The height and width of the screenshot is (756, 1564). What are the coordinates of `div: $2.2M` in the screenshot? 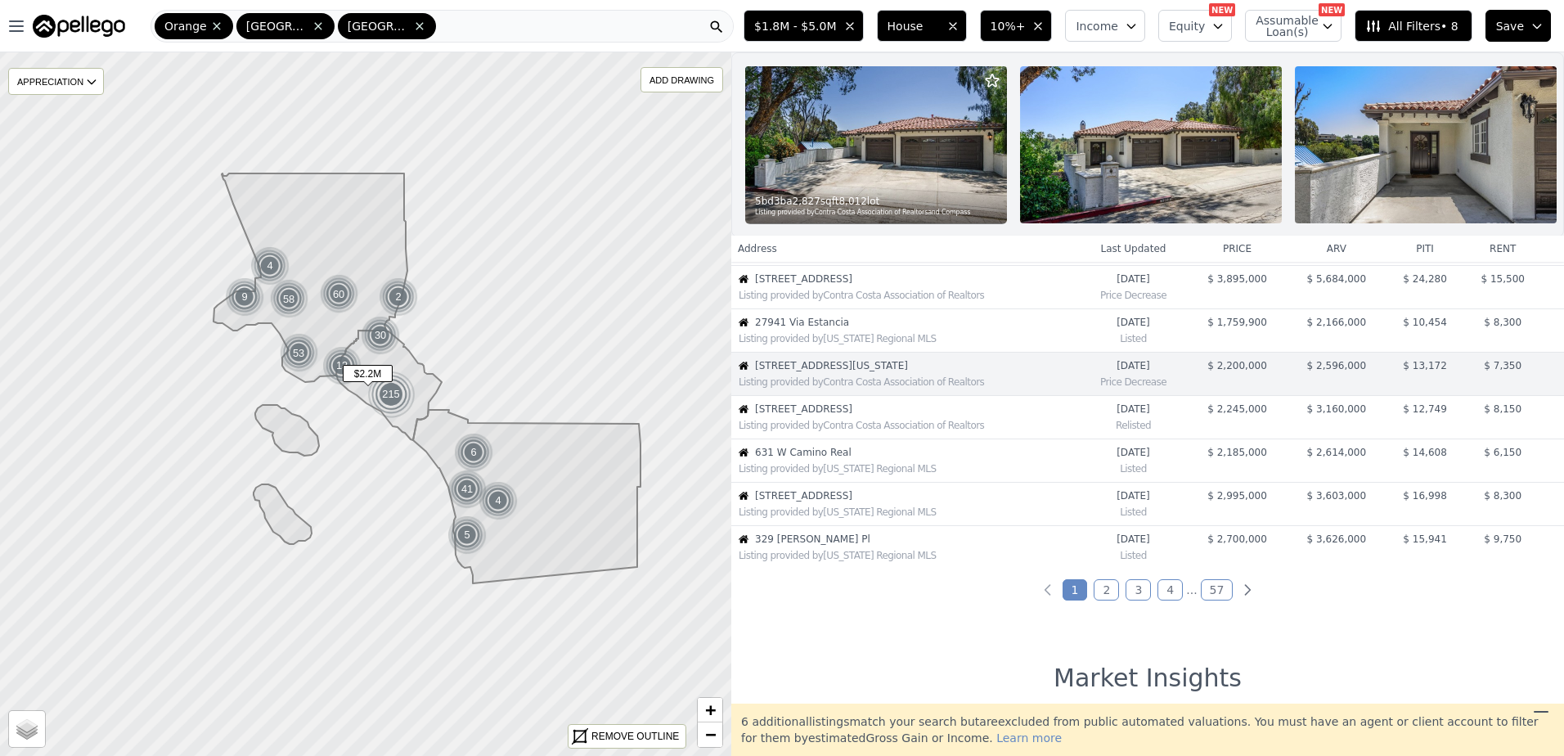 It's located at (367, 376).